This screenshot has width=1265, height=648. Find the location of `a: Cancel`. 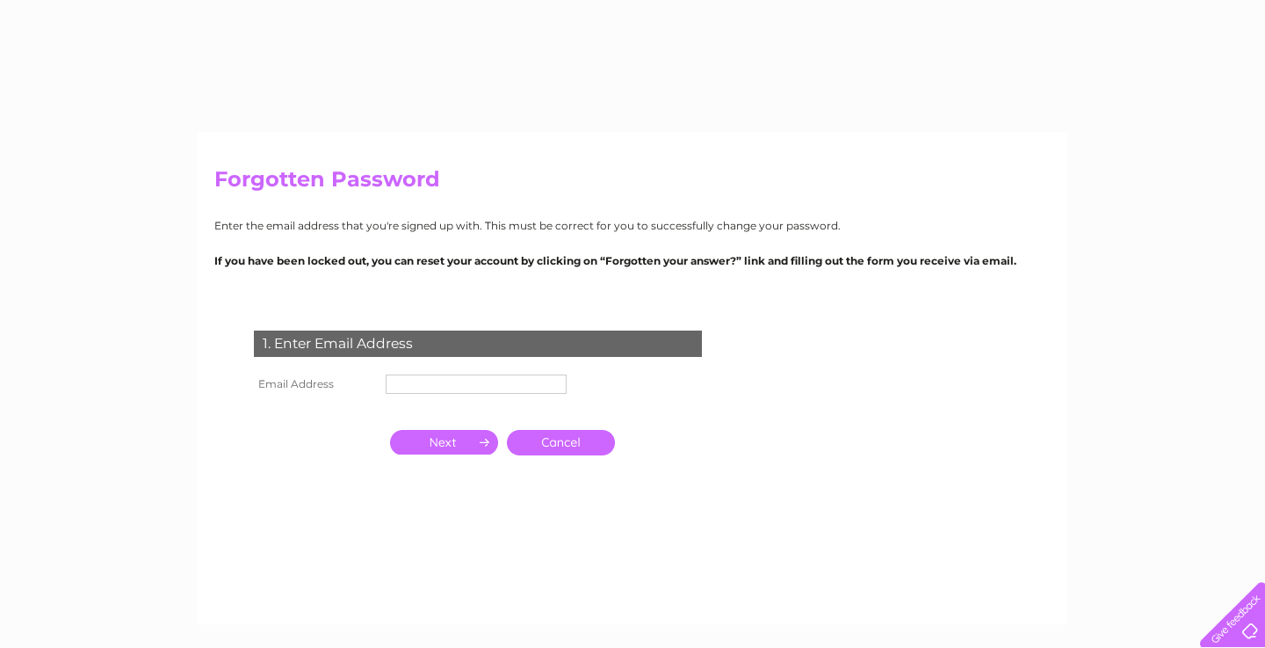

a: Cancel is located at coordinates (561, 442).